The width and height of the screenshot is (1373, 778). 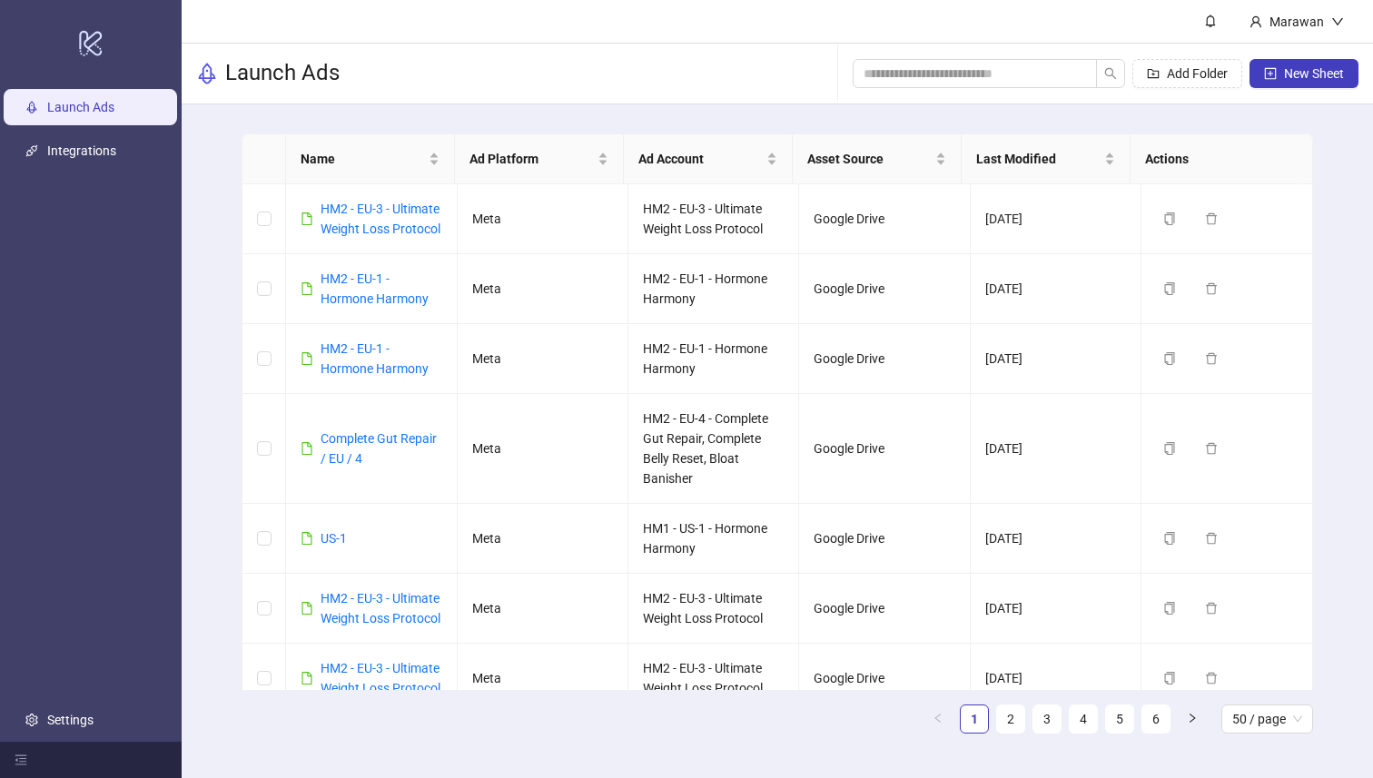 I want to click on span: user, so click(x=1256, y=22).